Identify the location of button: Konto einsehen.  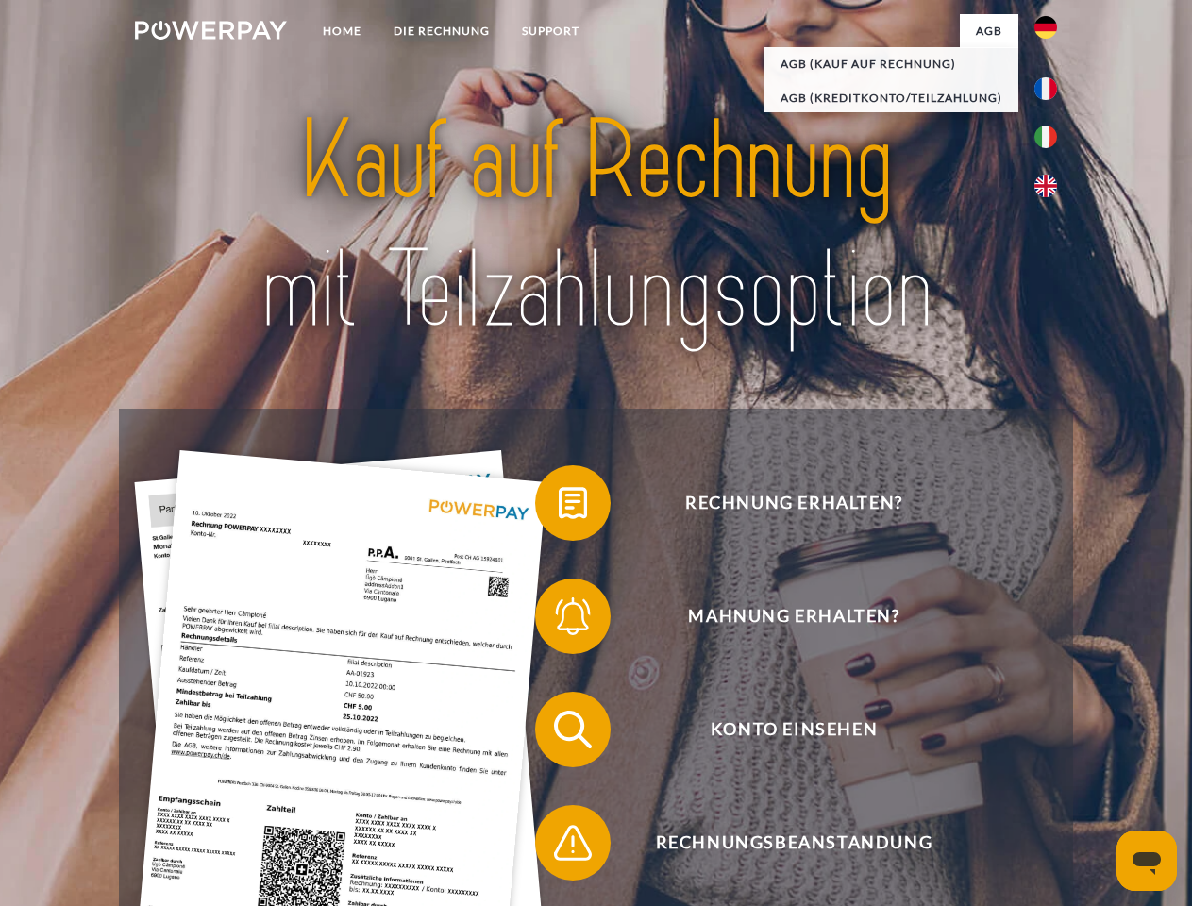
(780, 729).